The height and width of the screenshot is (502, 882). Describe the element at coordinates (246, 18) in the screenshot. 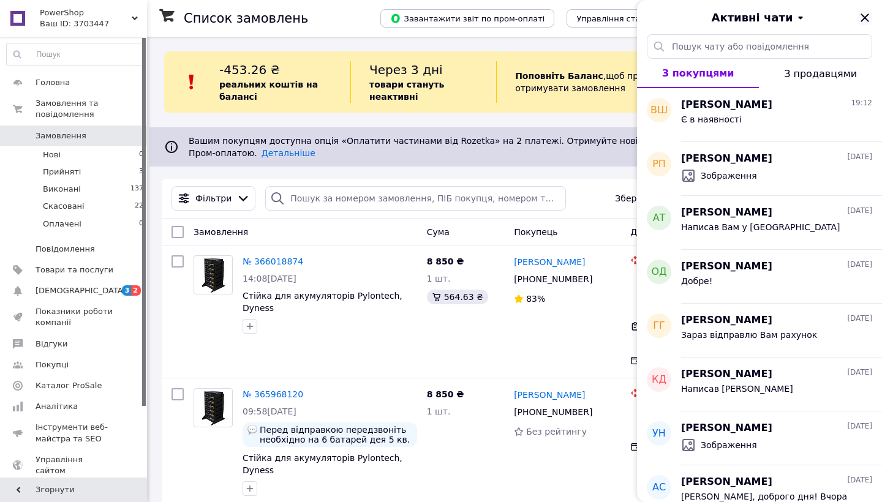

I see `h1: Список замовлень` at that location.